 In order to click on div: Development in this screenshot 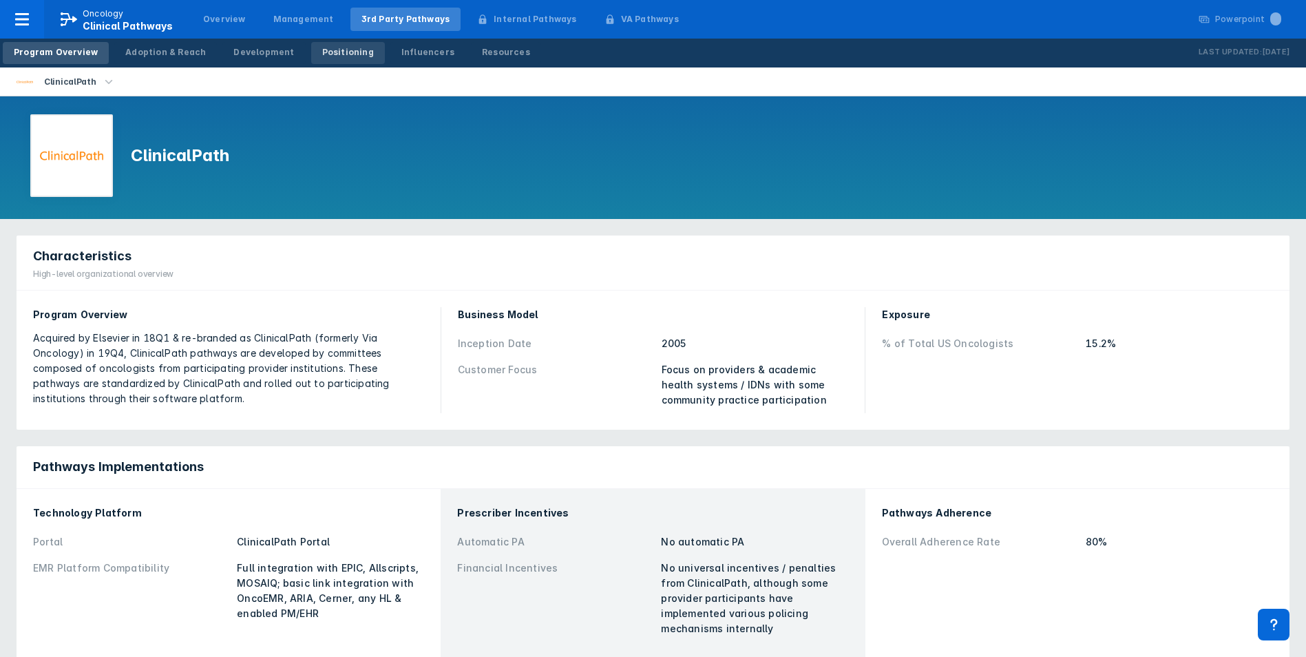, I will do `click(264, 52)`.